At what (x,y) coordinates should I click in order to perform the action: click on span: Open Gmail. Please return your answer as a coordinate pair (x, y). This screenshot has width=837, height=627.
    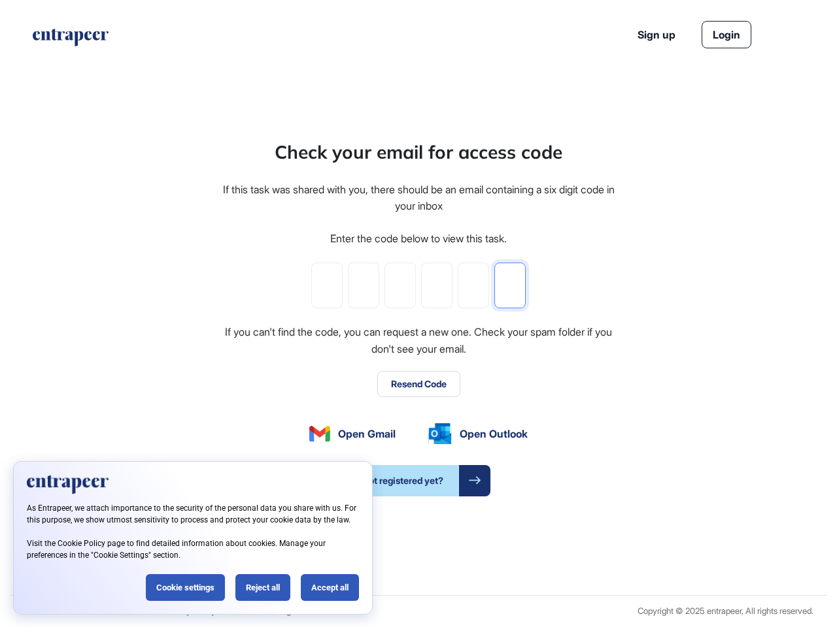
    Looking at the image, I should click on (367, 434).